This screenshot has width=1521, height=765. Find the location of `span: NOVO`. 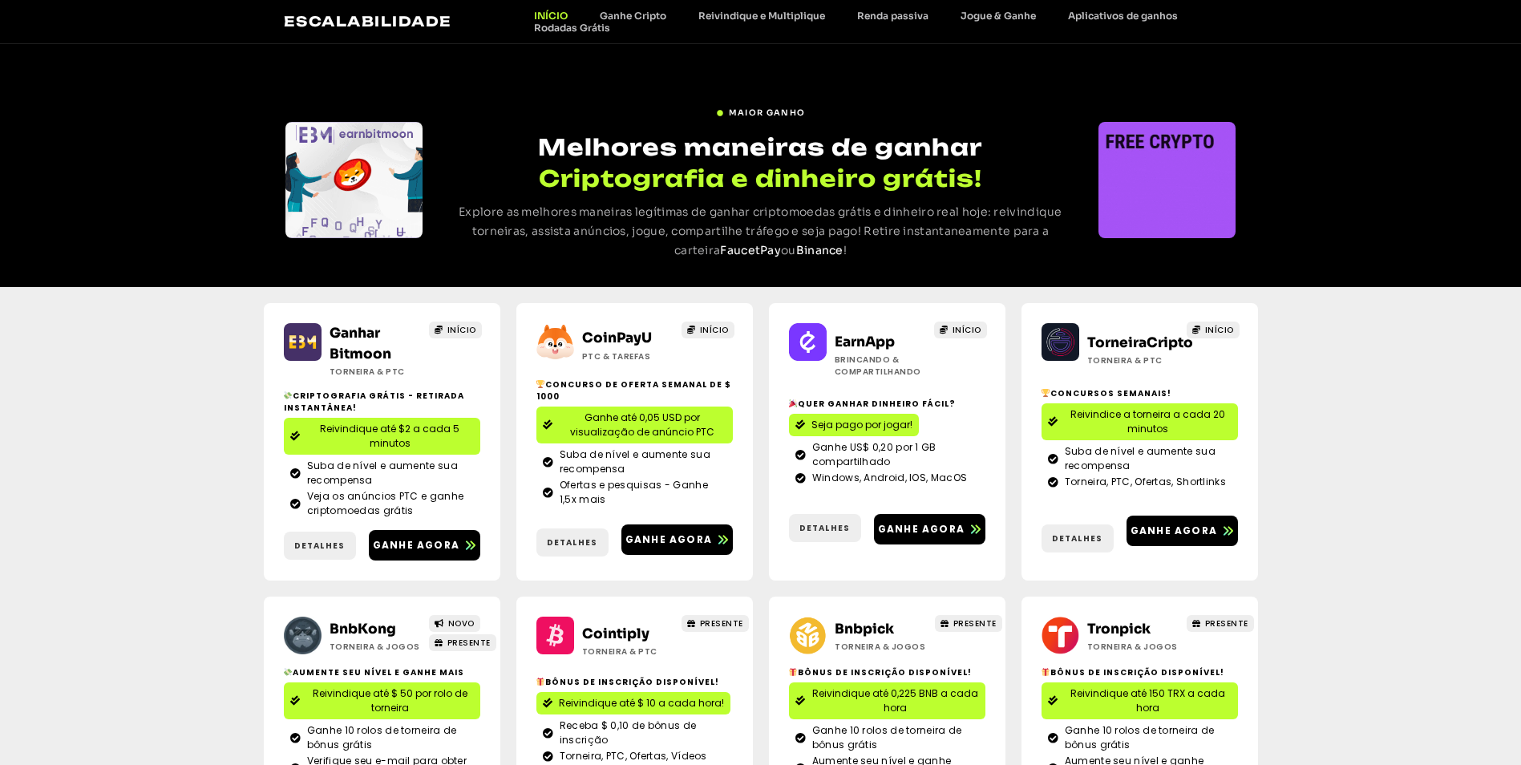

span: NOVO is located at coordinates (461, 623).